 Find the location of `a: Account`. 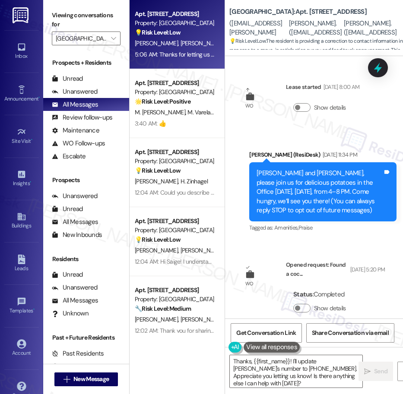

a: Account is located at coordinates (22, 348).